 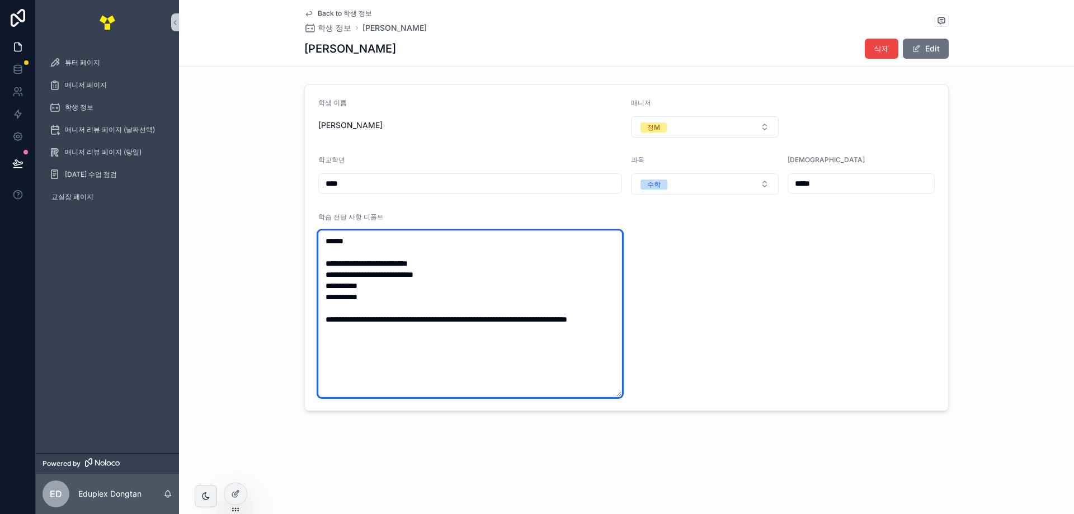 I want to click on span: 학습 전달 사항 디폴트, so click(x=351, y=217).